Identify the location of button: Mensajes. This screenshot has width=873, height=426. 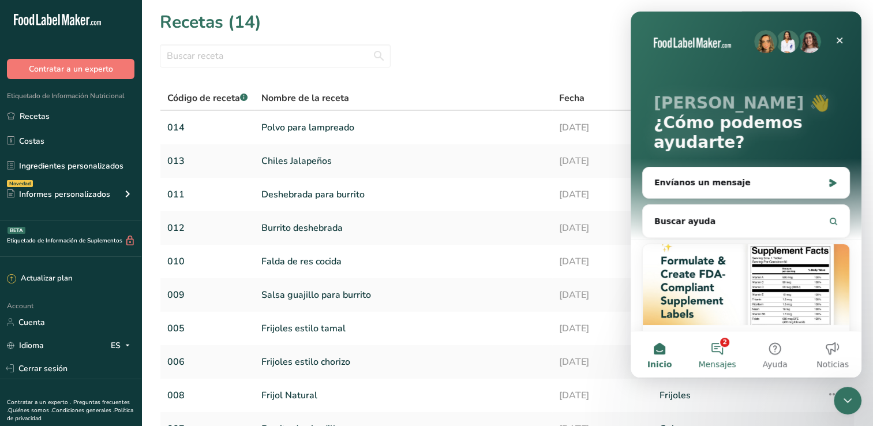
(87, 343).